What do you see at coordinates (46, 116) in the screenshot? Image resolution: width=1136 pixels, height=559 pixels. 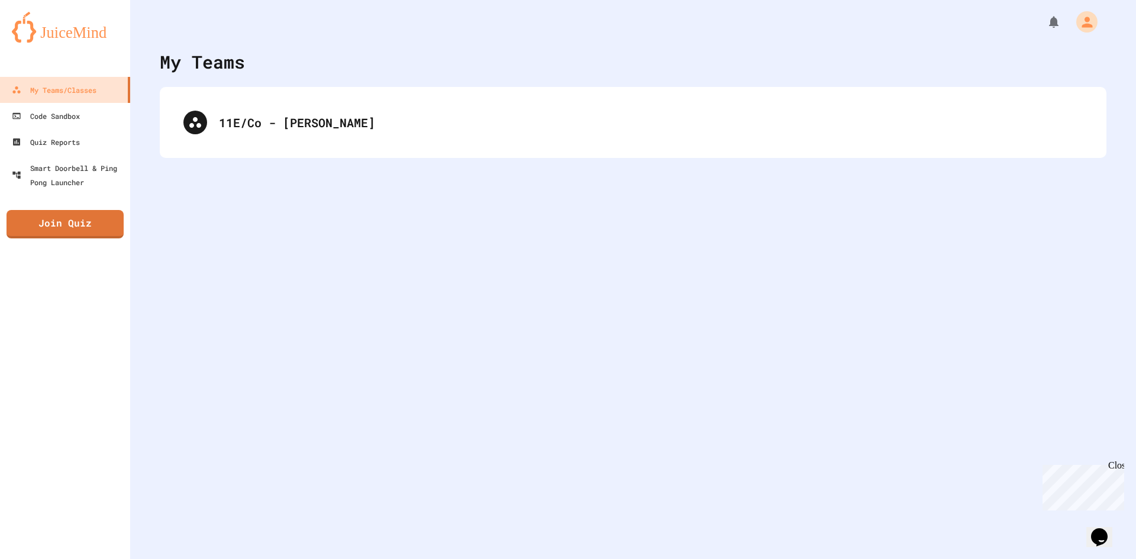 I see `div: Code Sandbox` at bounding box center [46, 116].